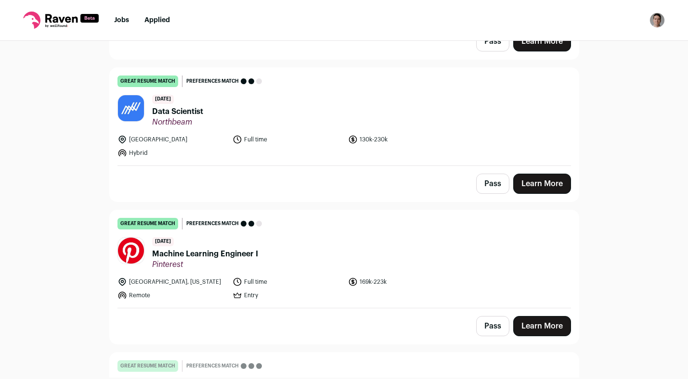 This screenshot has height=379, width=688. What do you see at coordinates (178, 122) in the screenshot?
I see `span: Northbeam` at bounding box center [178, 122].